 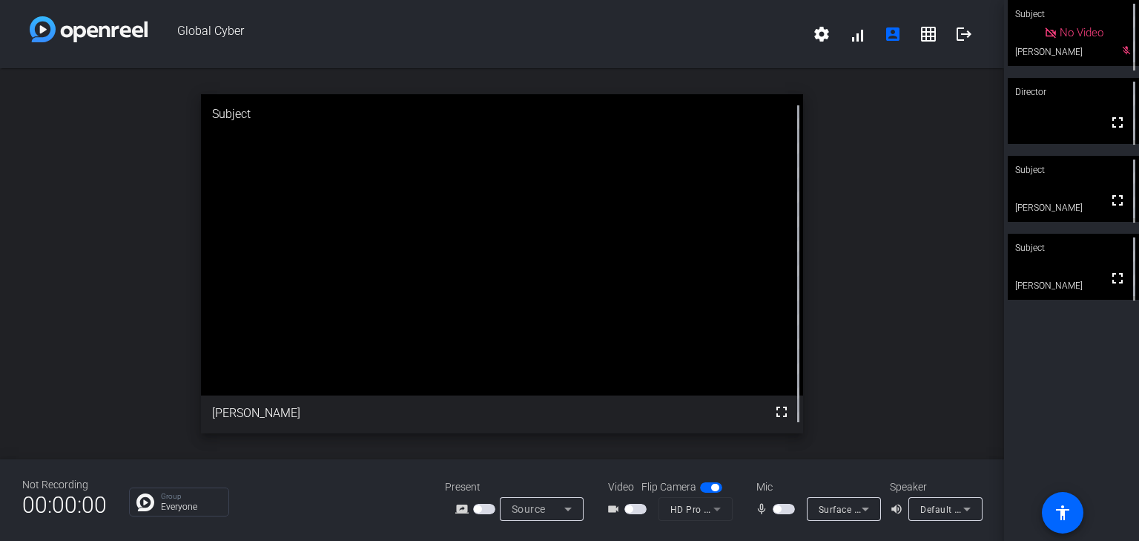 I want to click on p: Everyone, so click(x=191, y=506).